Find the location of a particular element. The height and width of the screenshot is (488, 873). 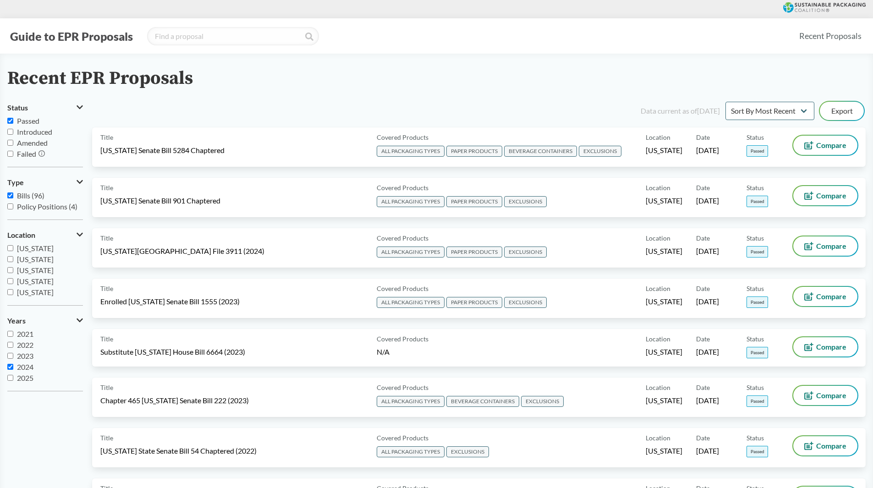

input: 2024 is located at coordinates (10, 367).